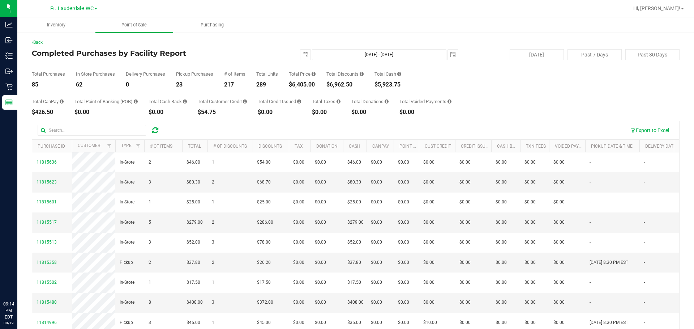 The height and width of the screenshot is (329, 694). I want to click on i: Sum of the successful, non-voided cash payment transactions for all purchases in the date range. ..., so click(399, 74).